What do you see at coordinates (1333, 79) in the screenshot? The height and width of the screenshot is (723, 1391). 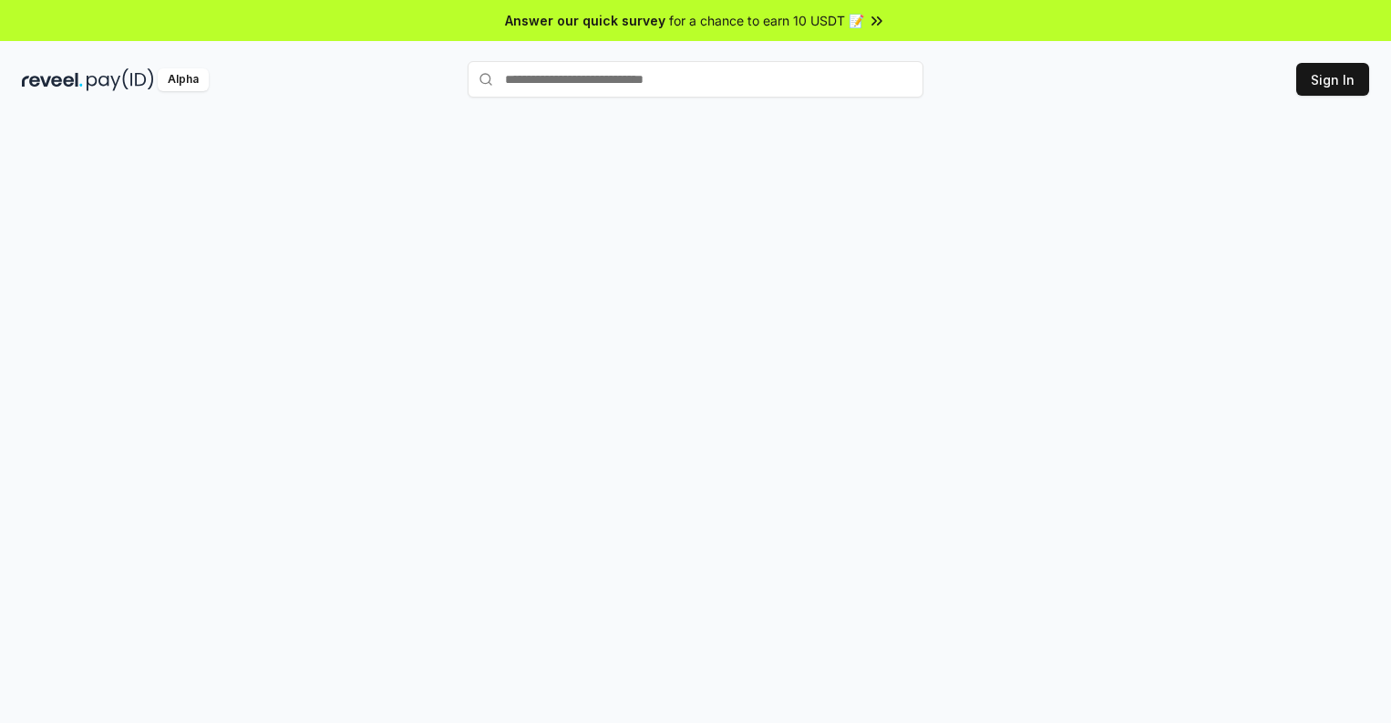 I see `button: Sign In` at bounding box center [1333, 79].